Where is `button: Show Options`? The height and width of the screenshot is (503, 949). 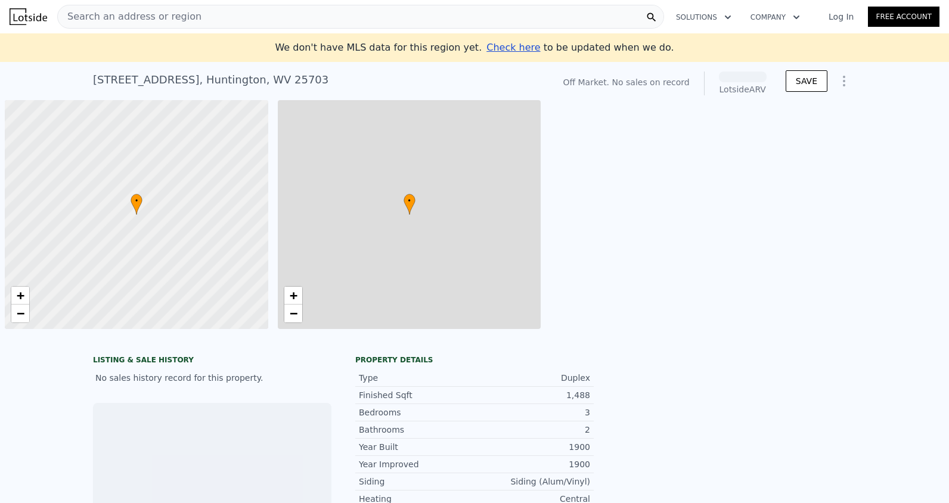 button: Show Options is located at coordinates (844, 81).